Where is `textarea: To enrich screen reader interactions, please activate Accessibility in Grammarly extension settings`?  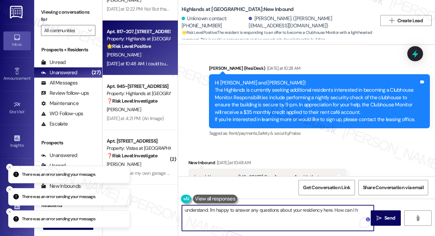
textarea: To enrich screen reader interactions, please activate Accessibility in Grammarly extension settings is located at coordinates (278, 218).